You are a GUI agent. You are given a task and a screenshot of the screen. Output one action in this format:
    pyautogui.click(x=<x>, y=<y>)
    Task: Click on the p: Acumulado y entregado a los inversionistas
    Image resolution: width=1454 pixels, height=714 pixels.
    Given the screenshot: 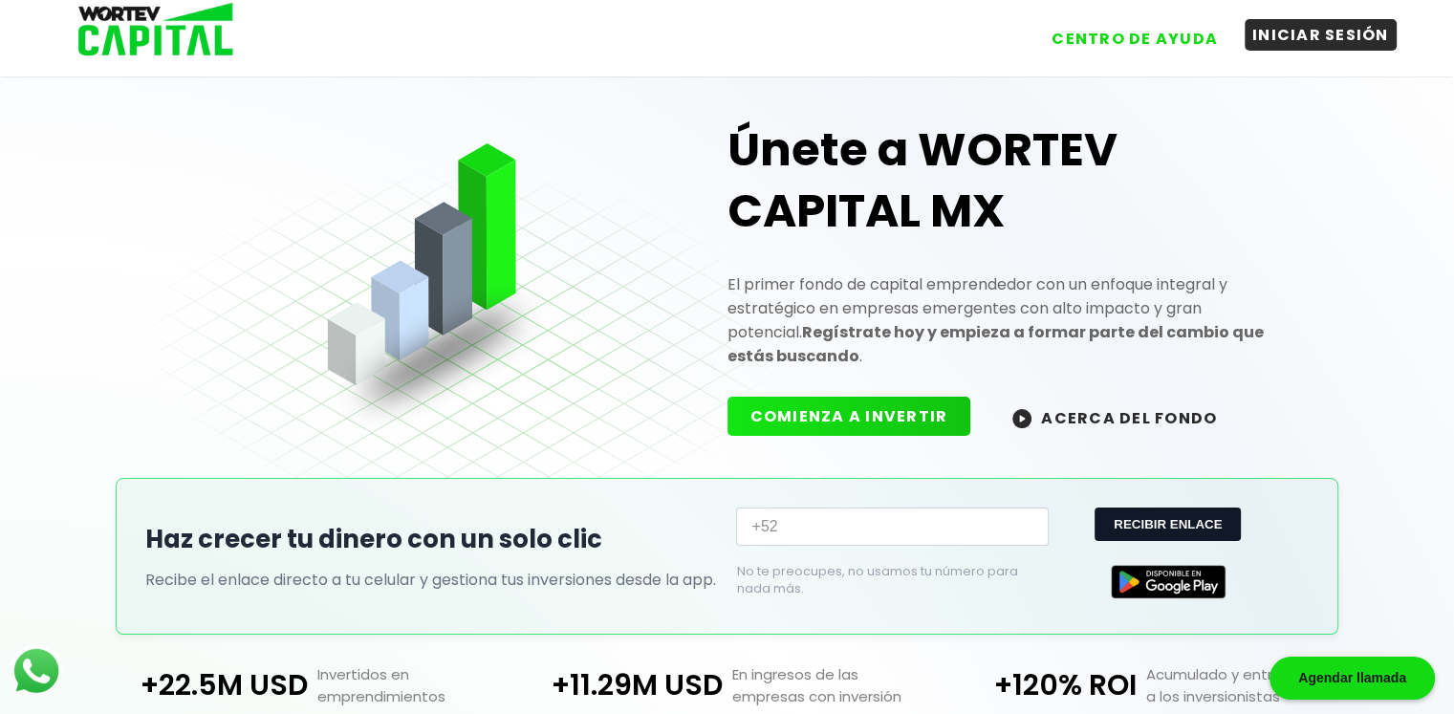 What is the action you would take?
    pyautogui.click(x=1243, y=686)
    